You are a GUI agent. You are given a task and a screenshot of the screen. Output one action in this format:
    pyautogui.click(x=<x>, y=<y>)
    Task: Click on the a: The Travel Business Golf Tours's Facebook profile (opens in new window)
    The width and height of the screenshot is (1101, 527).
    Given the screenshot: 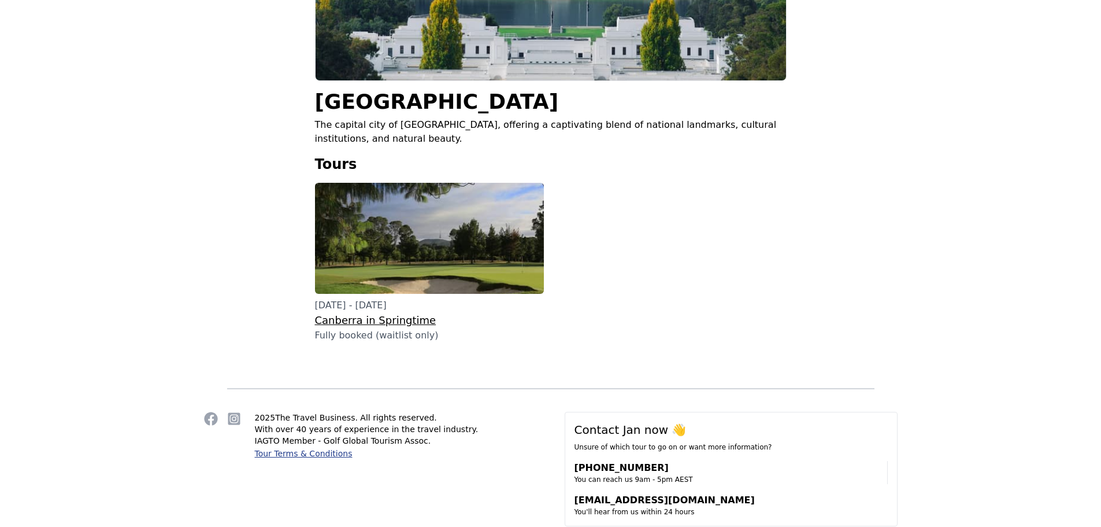 What is the action you would take?
    pyautogui.click(x=211, y=419)
    